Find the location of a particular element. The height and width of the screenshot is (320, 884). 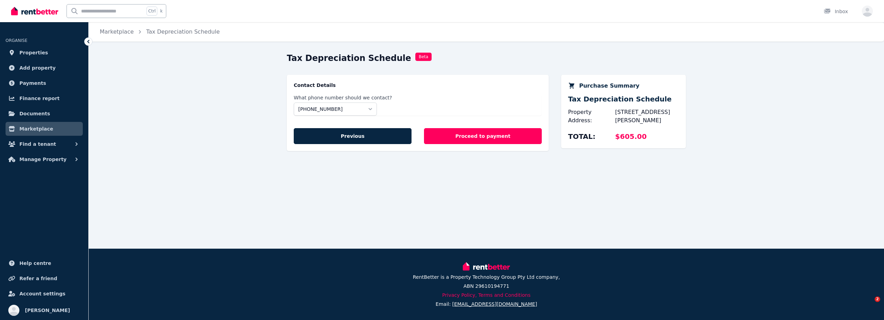

nav: Breadcrumb is located at coordinates (158, 32).